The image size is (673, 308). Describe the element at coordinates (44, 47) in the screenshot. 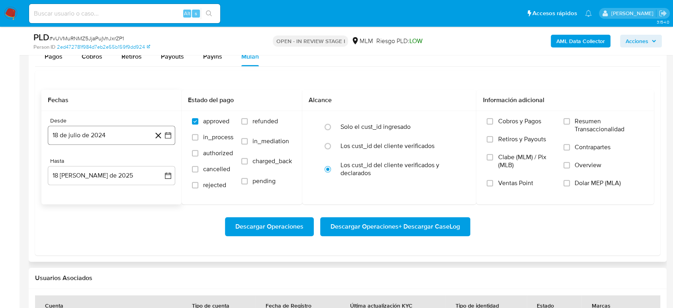

I see `b: Person ID` at that location.